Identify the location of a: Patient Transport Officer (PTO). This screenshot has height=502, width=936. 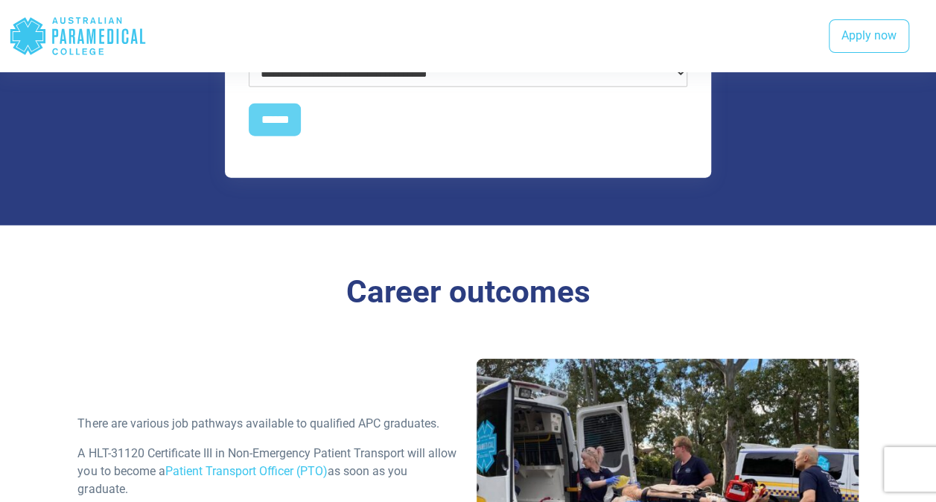
(246, 471).